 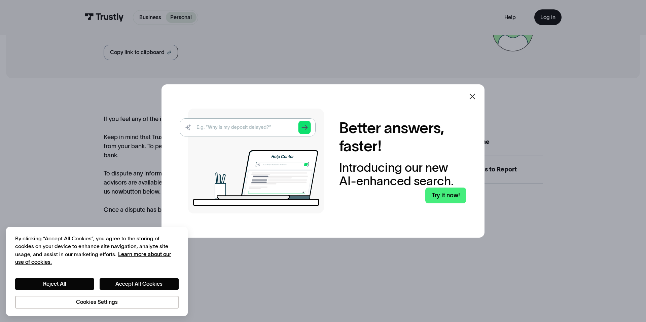 I want to click on div: By clicking “Accept All Cookies”, you agree to the storing of cookies on your device to enhance s..., so click(x=97, y=251).